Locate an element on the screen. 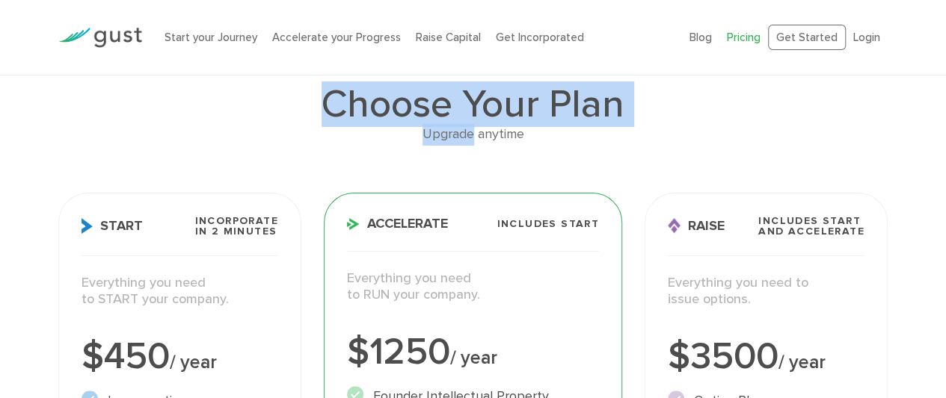 The height and width of the screenshot is (398, 946). a: Raise Capital is located at coordinates (448, 37).